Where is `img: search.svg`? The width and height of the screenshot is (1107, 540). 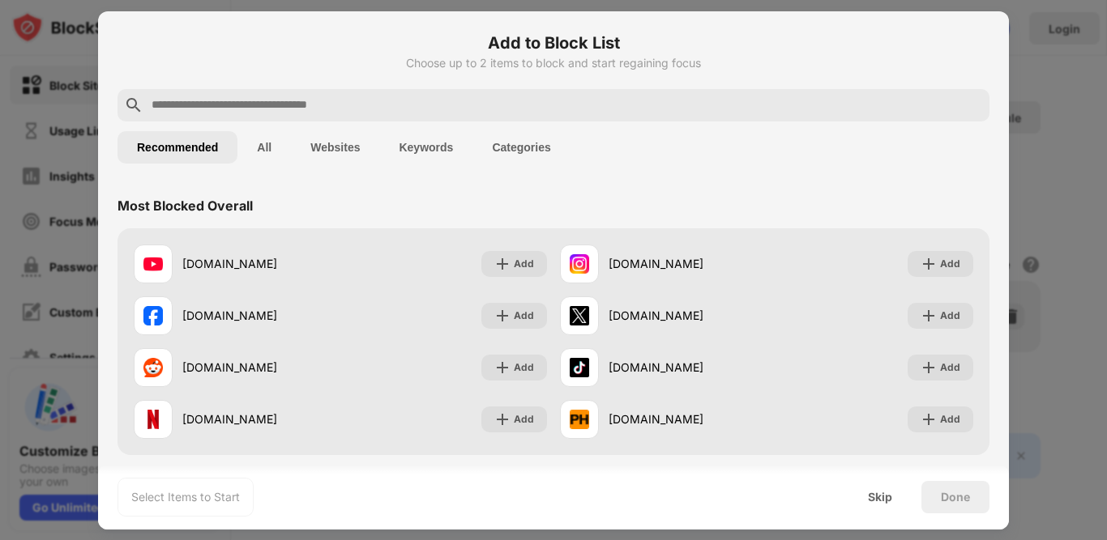 img: search.svg is located at coordinates (134, 105).